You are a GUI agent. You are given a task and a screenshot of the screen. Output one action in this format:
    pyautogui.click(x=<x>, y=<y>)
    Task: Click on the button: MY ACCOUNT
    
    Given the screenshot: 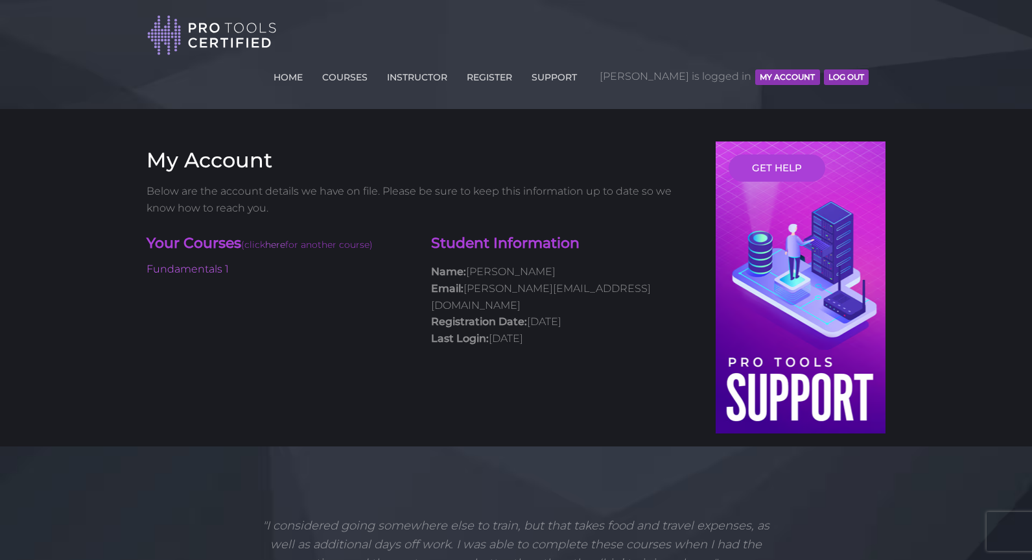 What is the action you would take?
    pyautogui.click(x=787, y=77)
    